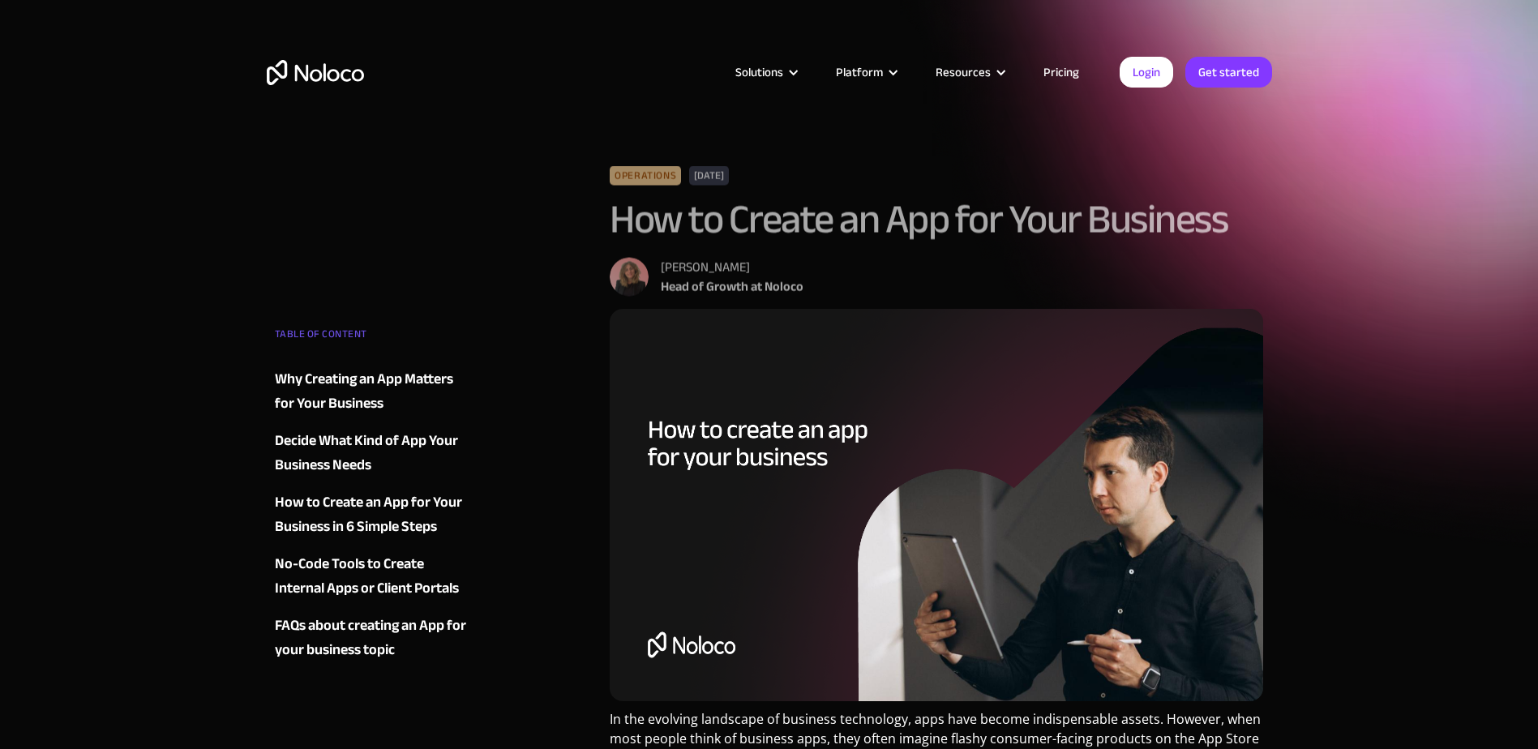 The height and width of the screenshot is (749, 1538). What do you see at coordinates (936, 220) in the screenshot?
I see `h1: How to Create an App for Your Business` at bounding box center [936, 220].